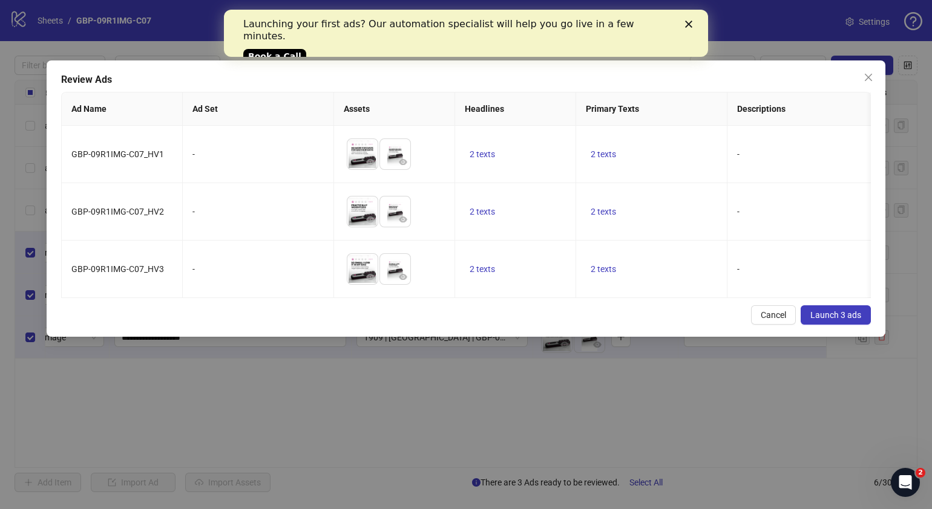 The height and width of the screenshot is (509, 932). I want to click on th: Assets, so click(394, 109).